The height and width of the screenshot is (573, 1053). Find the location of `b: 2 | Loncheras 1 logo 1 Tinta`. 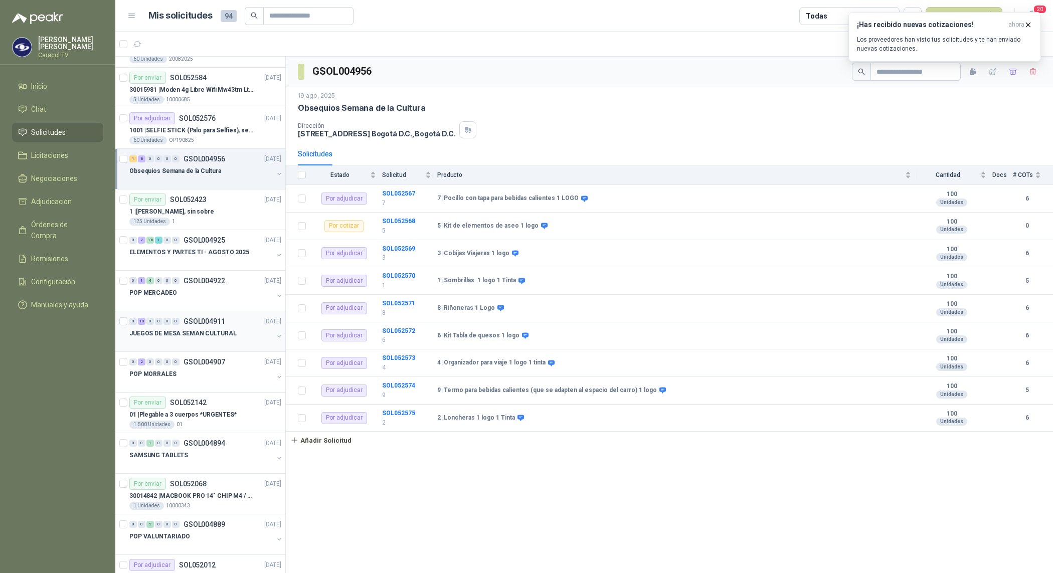

b: 2 | Loncheras 1 logo 1 Tinta is located at coordinates (476, 418).